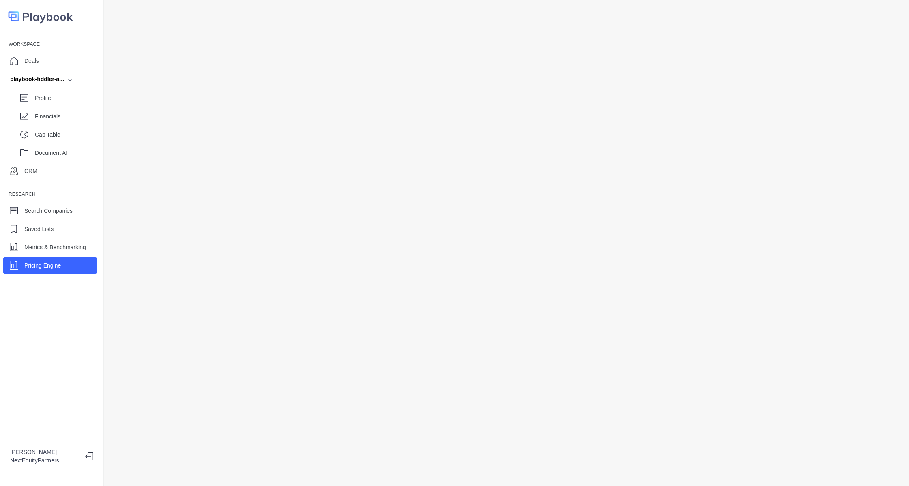 Image resolution: width=909 pixels, height=486 pixels. Describe the element at coordinates (37, 79) in the screenshot. I see `div: playbook-fiddler-a...` at that location.